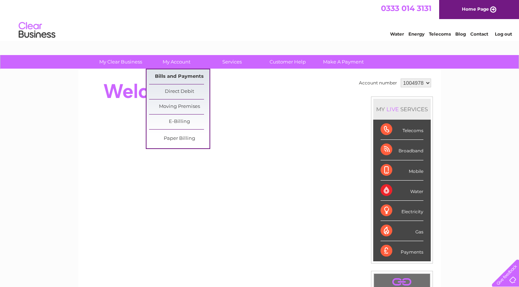  What do you see at coordinates (378, 83) in the screenshot?
I see `td: Account number` at bounding box center [378, 83].